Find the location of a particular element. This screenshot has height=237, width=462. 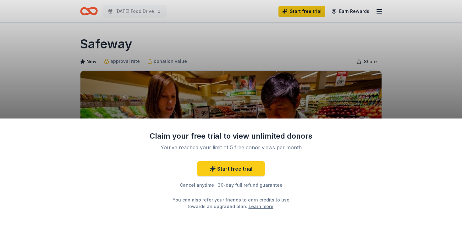

a: Learn more is located at coordinates (261, 206).